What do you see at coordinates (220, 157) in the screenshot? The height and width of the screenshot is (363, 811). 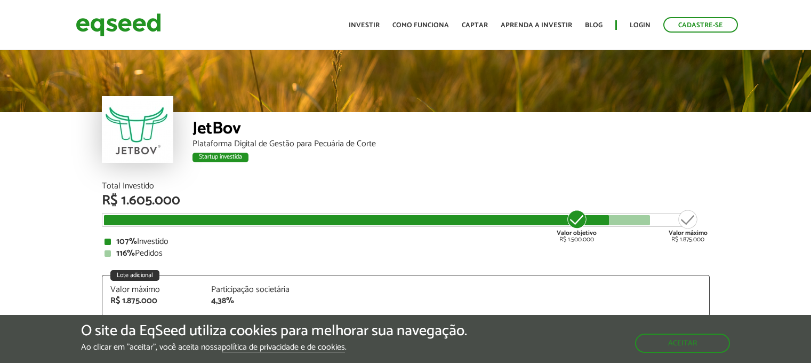 I see `div: Startup investida` at bounding box center [220, 157].